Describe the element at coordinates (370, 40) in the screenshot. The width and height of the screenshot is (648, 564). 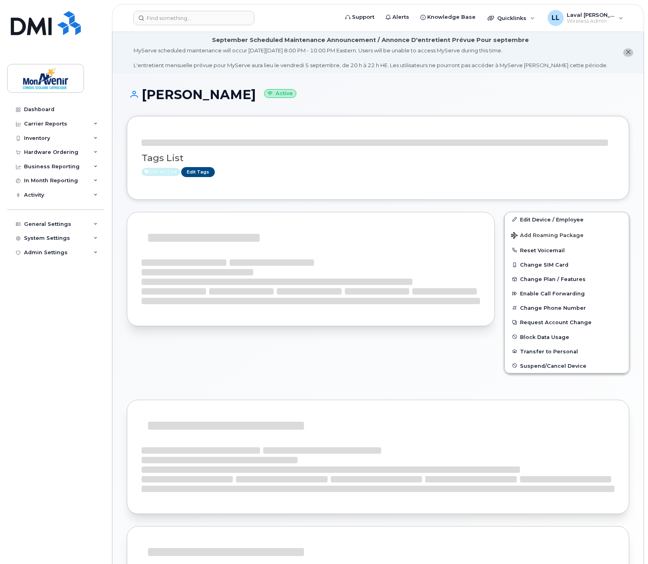
I see `div: September Scheduled Maintenance Announcement / Annonce D'entretient Prévue Pour septembre` at that location.